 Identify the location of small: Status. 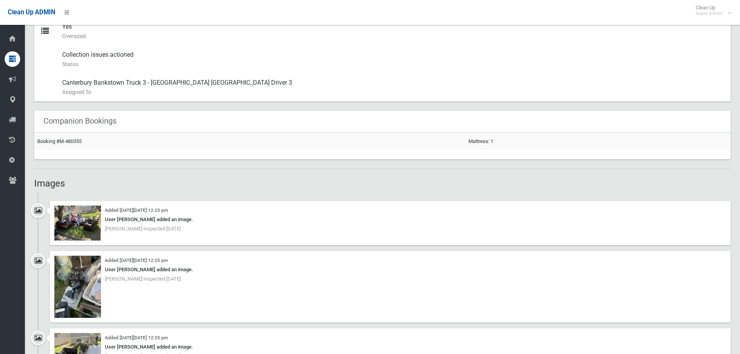
(393, 64).